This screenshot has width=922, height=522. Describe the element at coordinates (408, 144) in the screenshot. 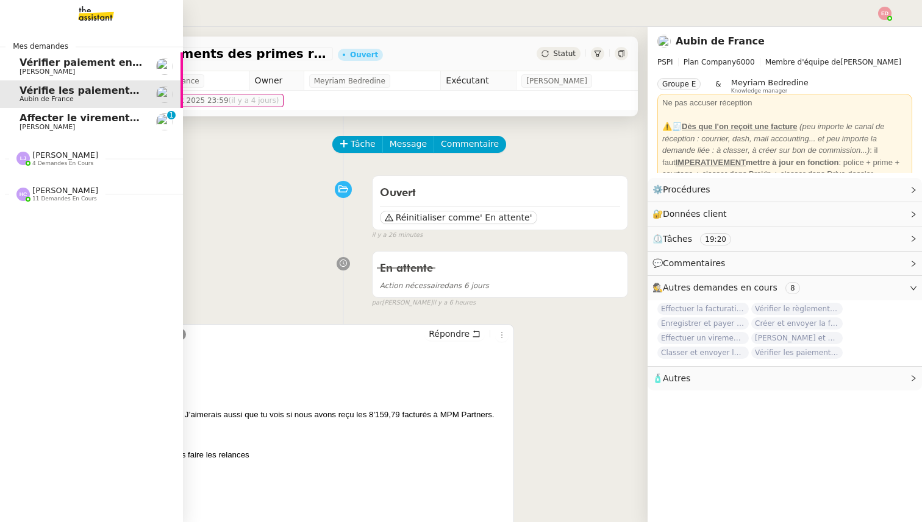

I see `span: Message` at that location.